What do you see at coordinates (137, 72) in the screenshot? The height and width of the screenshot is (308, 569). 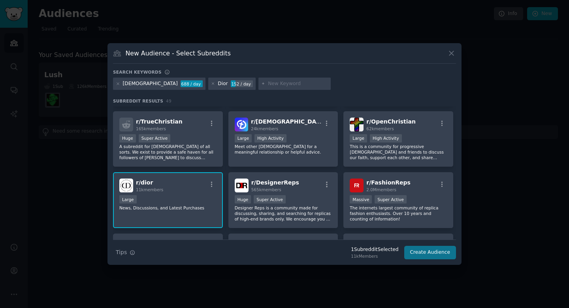 I see `h3: Search keywords` at bounding box center [137, 72].